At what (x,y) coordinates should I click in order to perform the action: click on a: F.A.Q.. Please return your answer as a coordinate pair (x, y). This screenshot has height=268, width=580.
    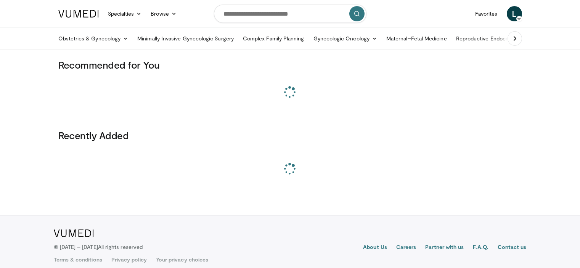
    Looking at the image, I should click on (480, 248).